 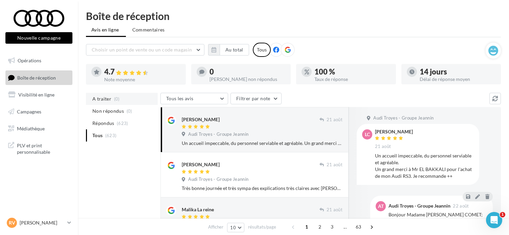 What do you see at coordinates (39, 95) in the screenshot?
I see `a: Visibilité en ligne` at bounding box center [39, 95].